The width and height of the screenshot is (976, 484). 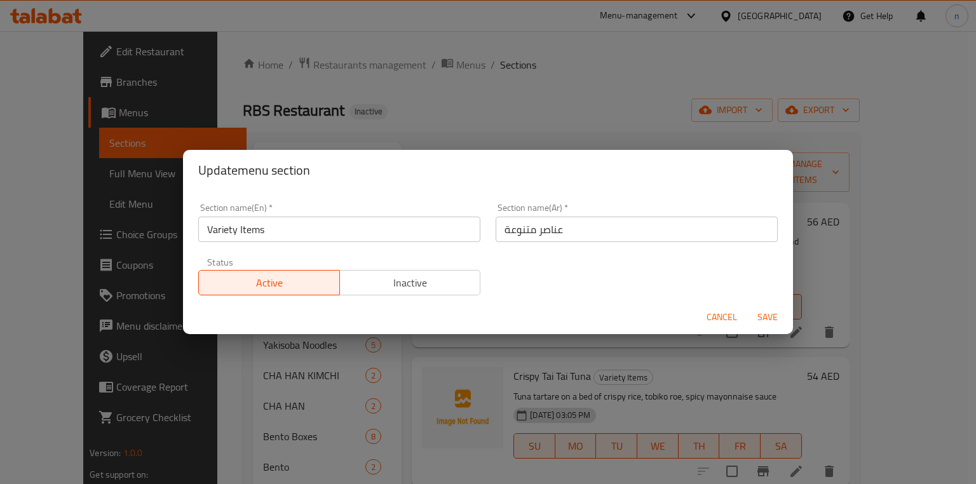 I want to click on button: Cancel, so click(x=722, y=317).